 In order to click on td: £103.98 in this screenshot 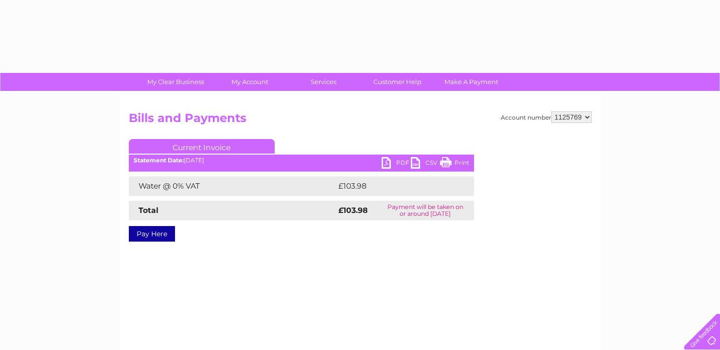, I will do `click(396, 186)`.